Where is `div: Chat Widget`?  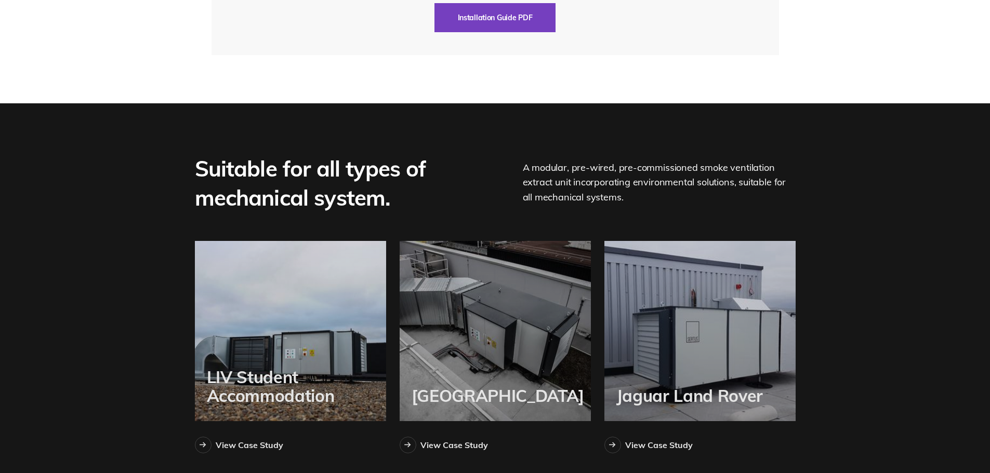
div: Chat Widget is located at coordinates (897, 413).